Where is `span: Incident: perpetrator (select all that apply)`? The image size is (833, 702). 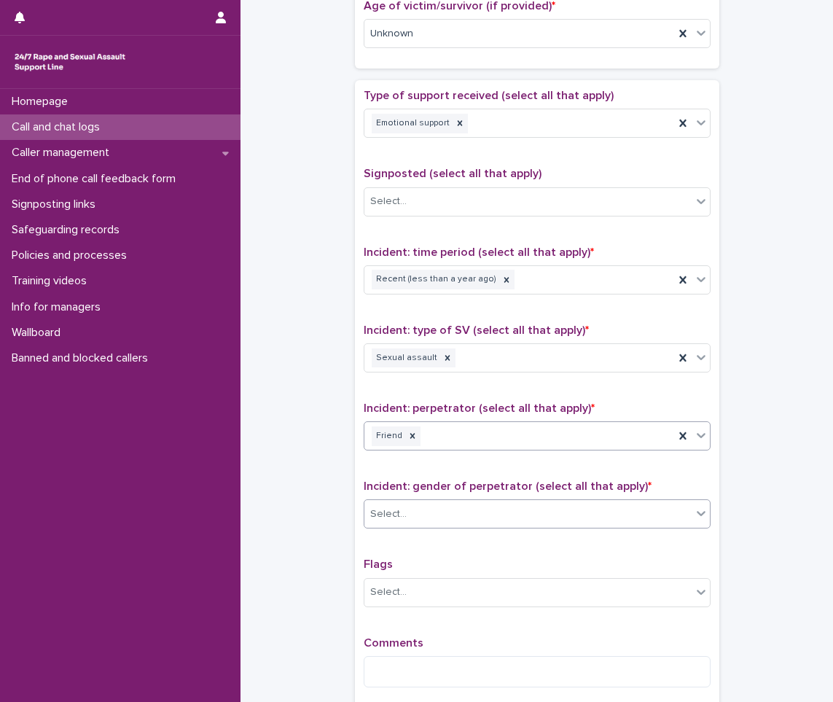 span: Incident: perpetrator (select all that apply) is located at coordinates (479, 408).